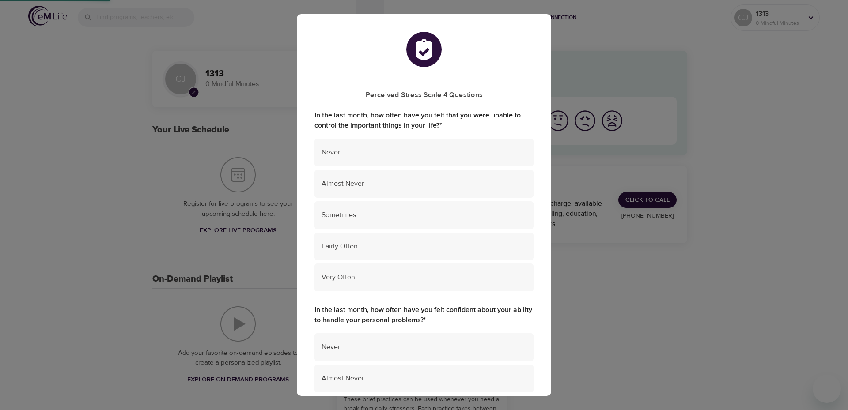 Image resolution: width=848 pixels, height=410 pixels. Describe the element at coordinates (424, 315) in the screenshot. I see `label: In the last month, how often have you felt confident about your ability to handle your personal p...` at that location.